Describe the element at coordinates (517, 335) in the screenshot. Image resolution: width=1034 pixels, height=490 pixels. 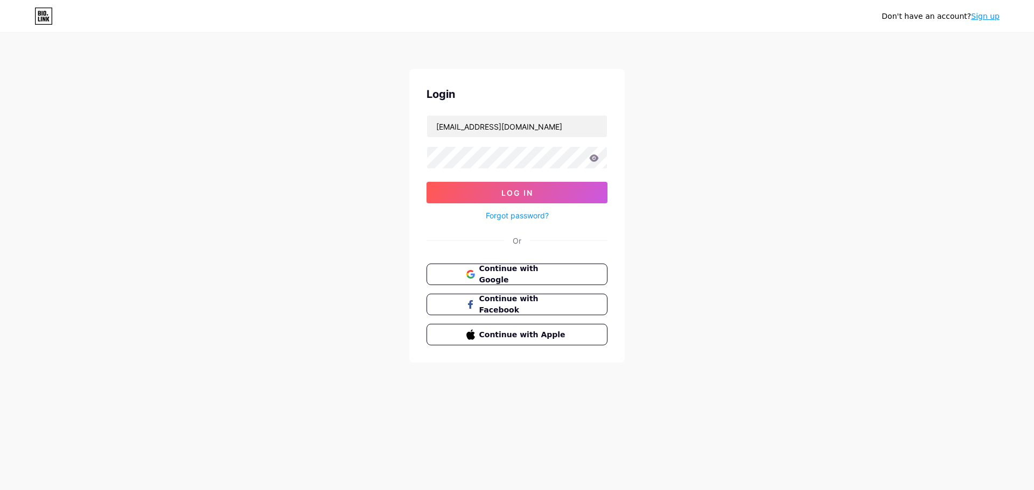
I see `button: Continue with Apple` at that location.